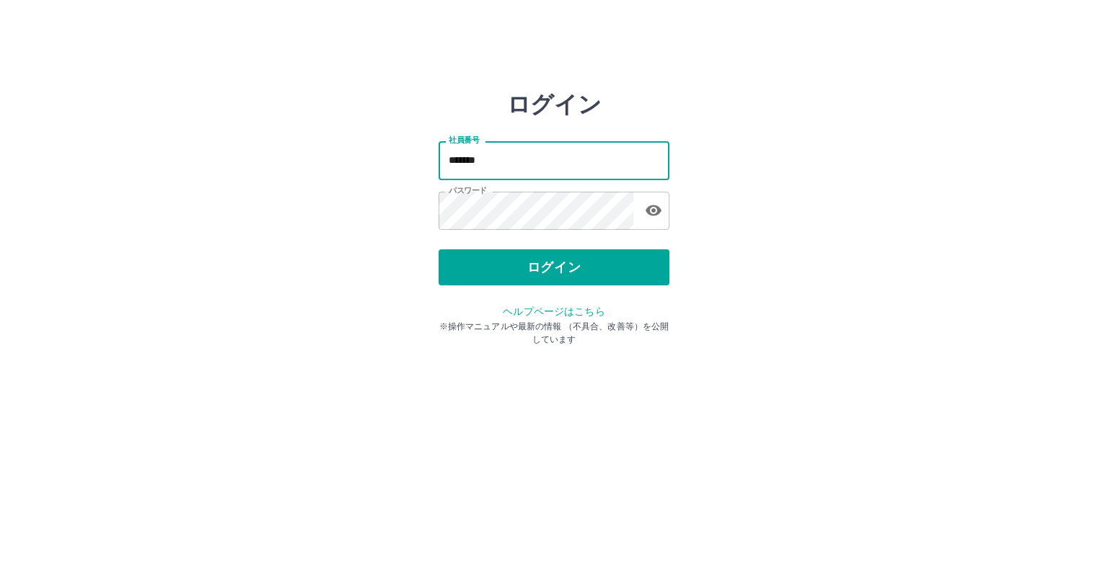 This screenshot has height=570, width=1108. What do you see at coordinates (554, 268) in the screenshot?
I see `button: ログイン` at bounding box center [554, 268].